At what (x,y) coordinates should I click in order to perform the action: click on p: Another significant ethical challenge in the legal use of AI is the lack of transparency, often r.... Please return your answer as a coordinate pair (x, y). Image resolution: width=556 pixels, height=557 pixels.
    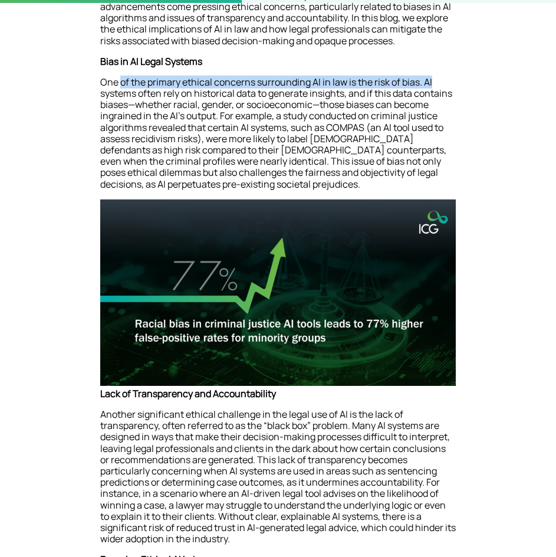
    Looking at the image, I should click on (278, 481).